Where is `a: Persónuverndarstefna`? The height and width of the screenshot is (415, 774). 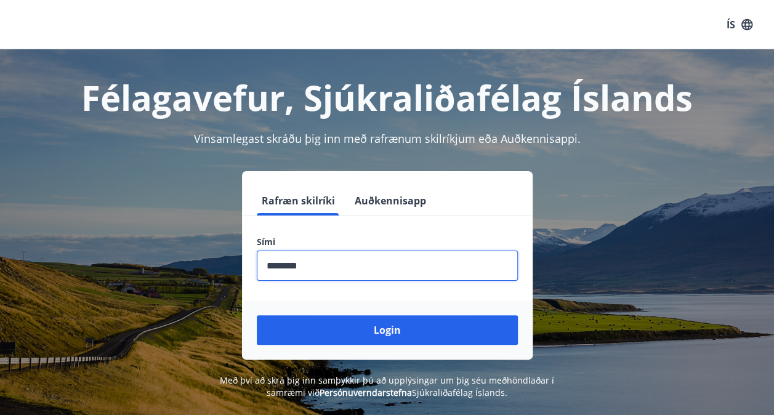 a: Persónuverndarstefna is located at coordinates (366, 392).